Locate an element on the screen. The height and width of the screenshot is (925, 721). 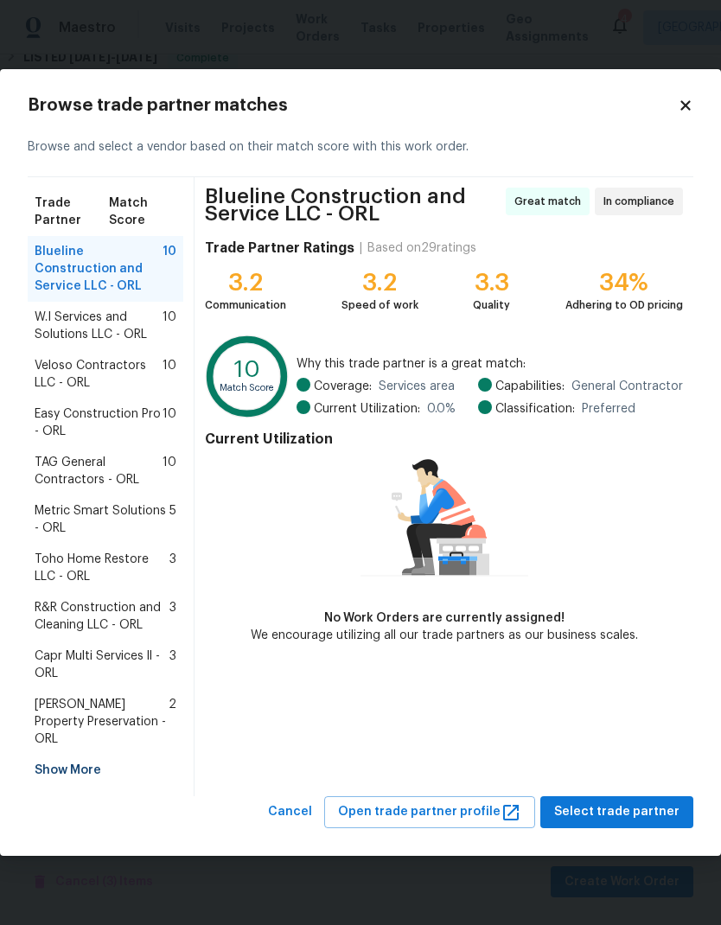
div: Adhering to OD pricing is located at coordinates (624, 305).